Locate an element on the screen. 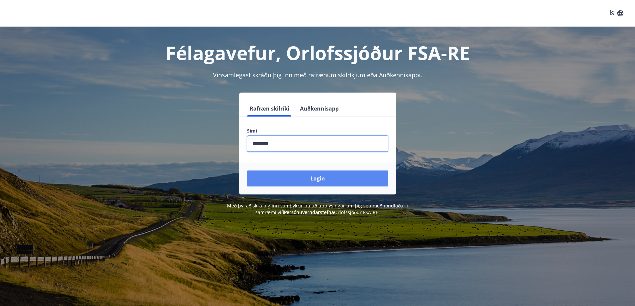 The width and height of the screenshot is (635, 306). span: Með því að skrá þig inn samþykkir þú að upplýsingar um þig séu meðhöndlaðar í samræmi við Orlofss... is located at coordinates (317, 209).